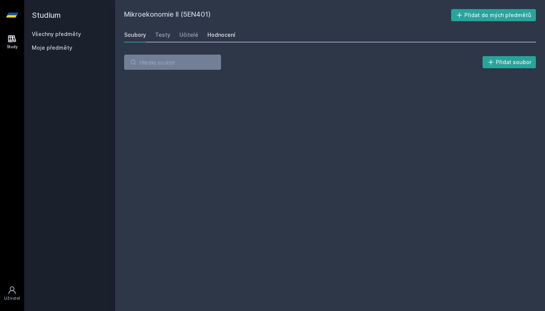  I want to click on h2: Mikroekonomie II (5EN401), so click(288, 15).